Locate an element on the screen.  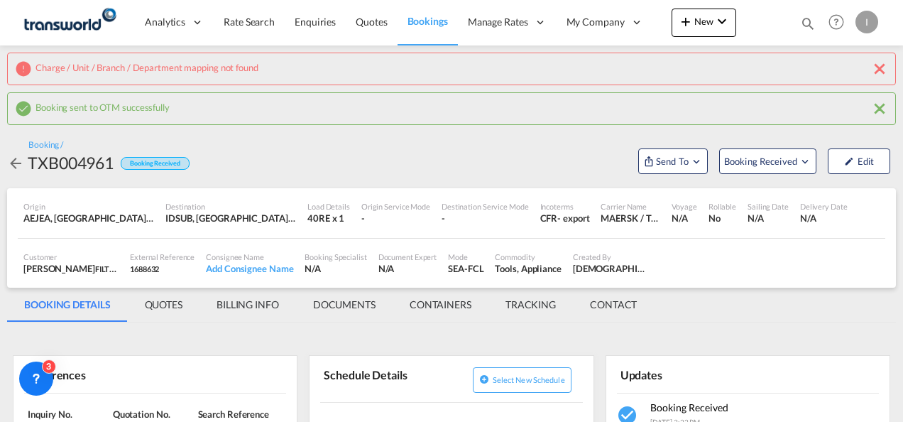
md-tab-item: TRACKING is located at coordinates (531, 305).